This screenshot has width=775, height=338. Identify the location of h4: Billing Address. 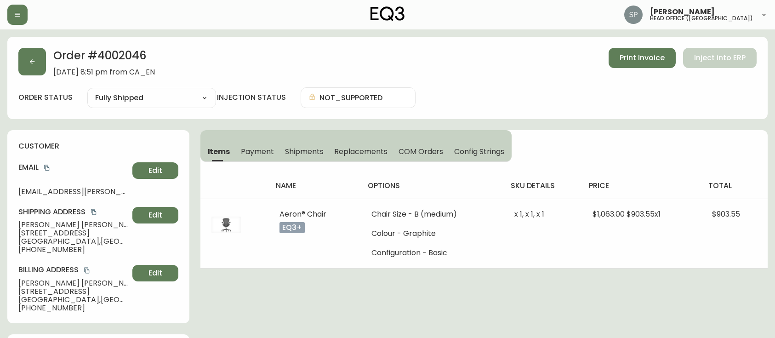
(74, 270).